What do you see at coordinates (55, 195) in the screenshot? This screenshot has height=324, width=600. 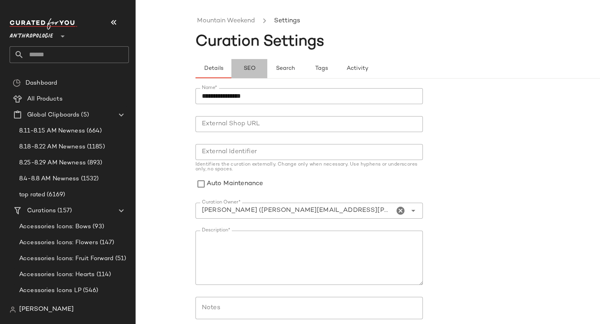 I see `span: (6169)` at bounding box center [55, 195].